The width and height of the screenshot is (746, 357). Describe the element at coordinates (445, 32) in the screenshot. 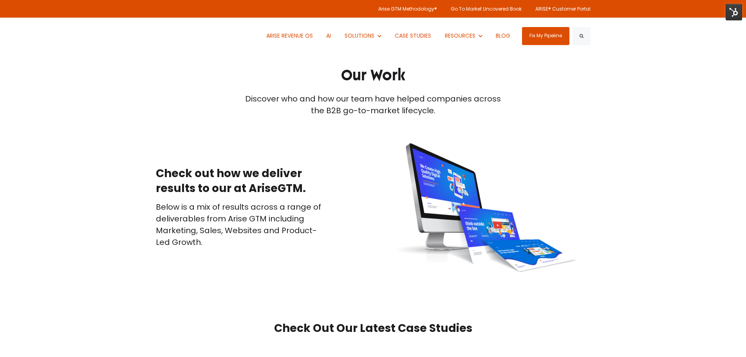

I see `span: Show submenu for RESOURCES` at that location.